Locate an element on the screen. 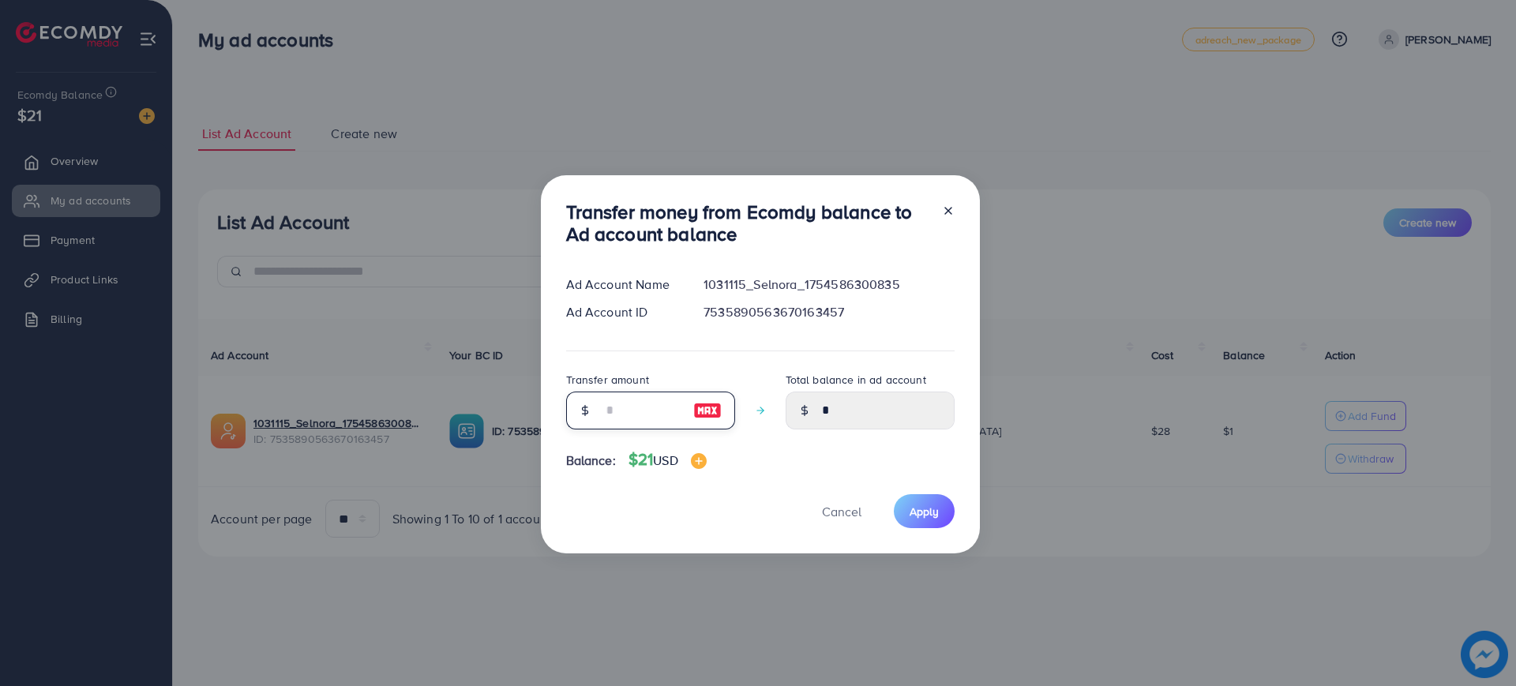  span: Cancel is located at coordinates (841, 512).